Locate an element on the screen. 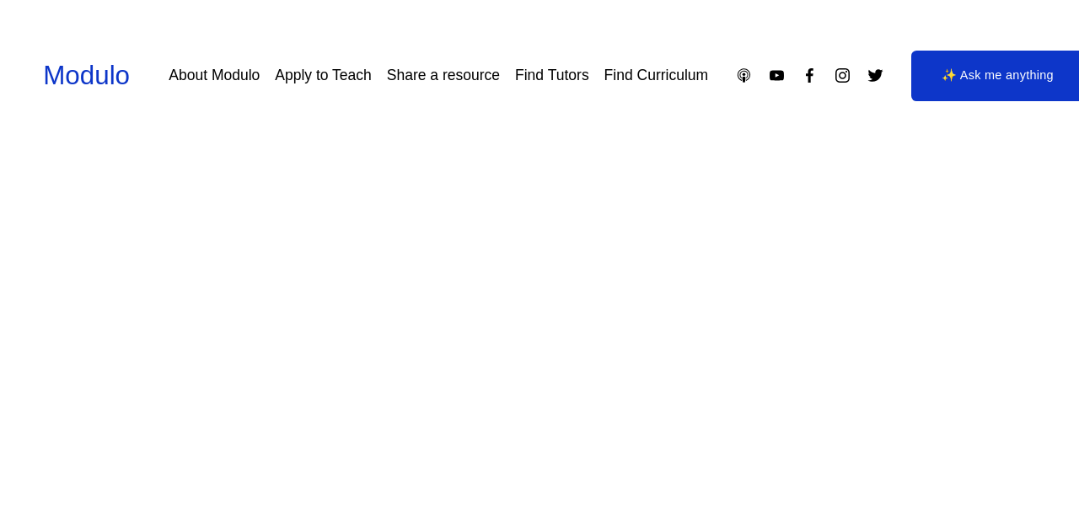 Image resolution: width=1079 pixels, height=532 pixels. a: About Modulo is located at coordinates (214, 75).